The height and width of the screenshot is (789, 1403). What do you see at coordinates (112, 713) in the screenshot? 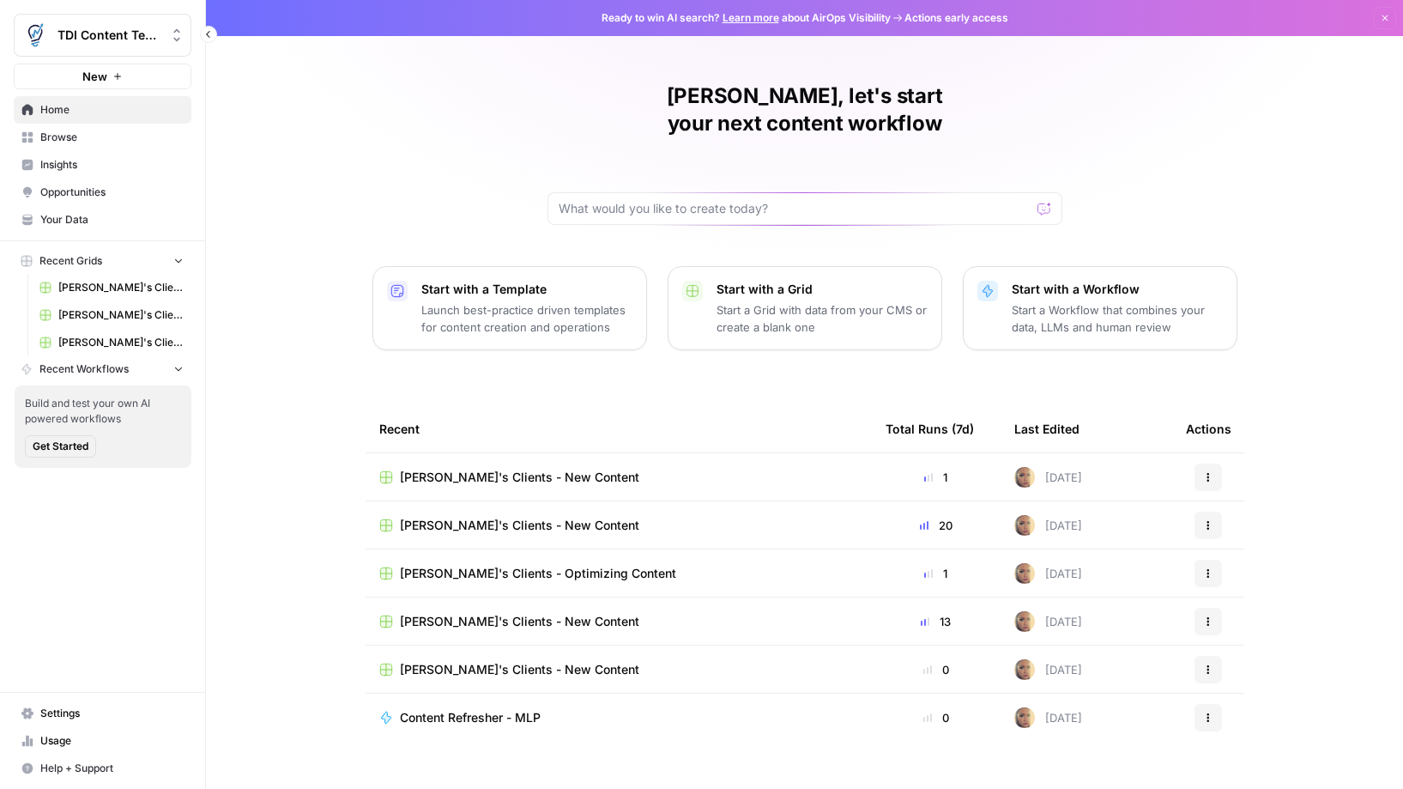
I see `span: Settings` at bounding box center [112, 713].